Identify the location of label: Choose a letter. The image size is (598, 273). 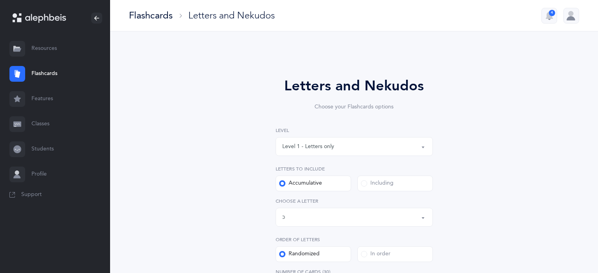
(354, 201).